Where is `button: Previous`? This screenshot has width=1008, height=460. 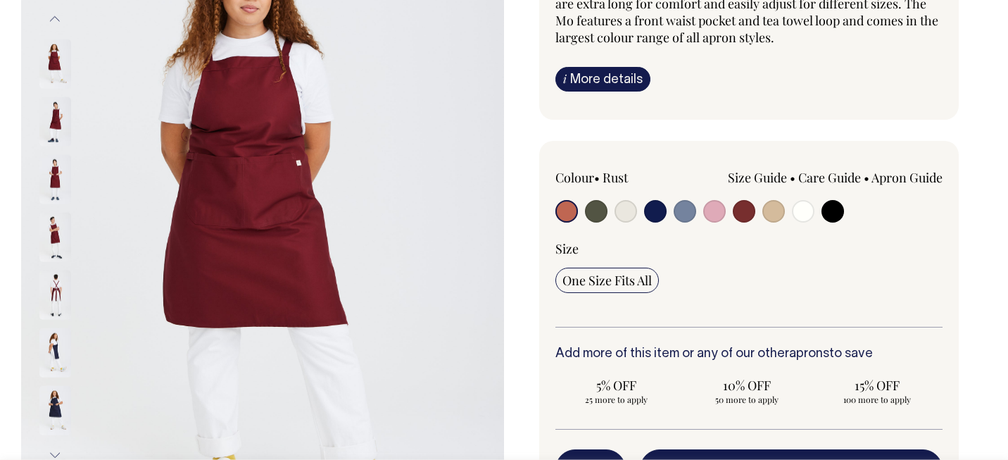 button: Previous is located at coordinates (55, 19).